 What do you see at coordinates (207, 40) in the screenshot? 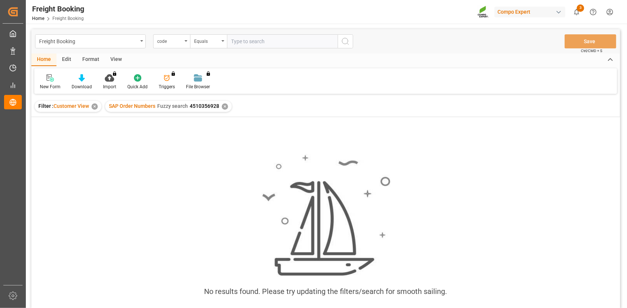
I see `div: Equals` at bounding box center [207, 40].